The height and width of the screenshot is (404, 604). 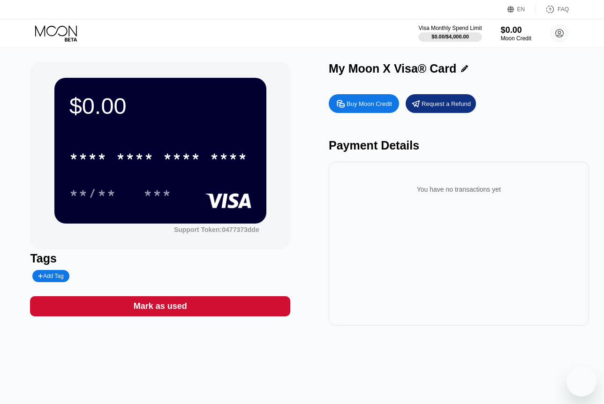 I want to click on div: Support Token: 0477373dde, so click(x=217, y=230).